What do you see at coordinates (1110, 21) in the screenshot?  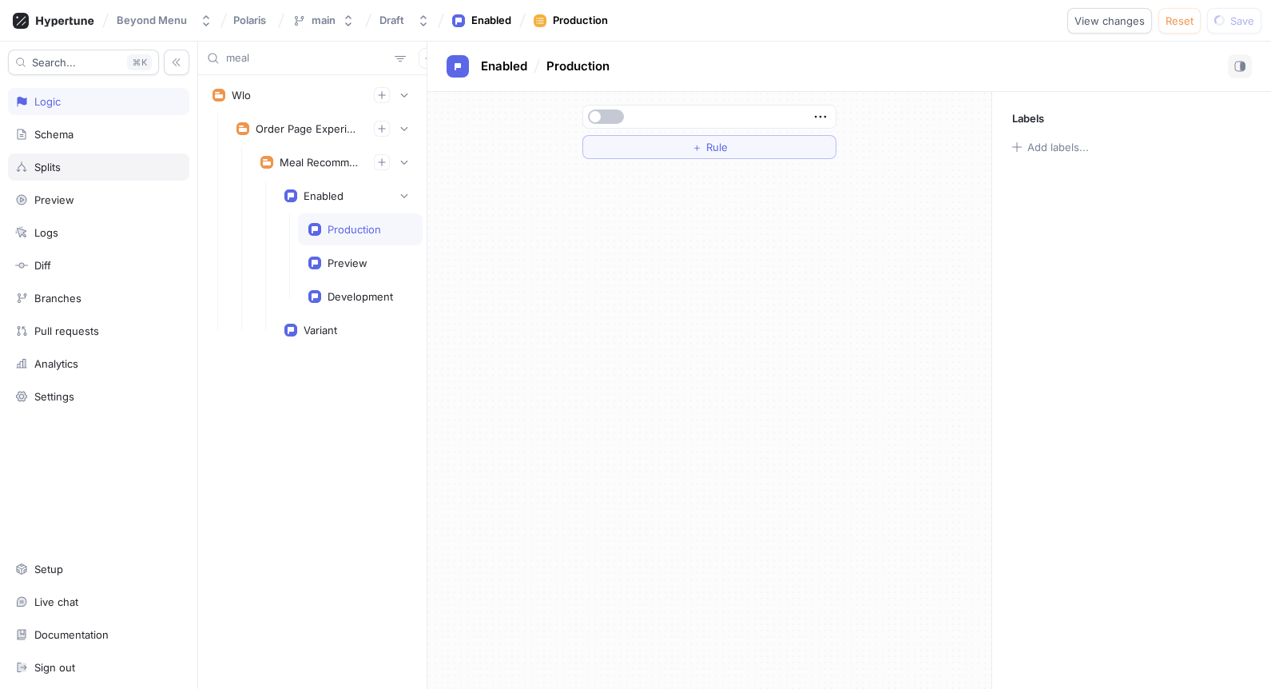 I see `span: View changes` at bounding box center [1110, 21].